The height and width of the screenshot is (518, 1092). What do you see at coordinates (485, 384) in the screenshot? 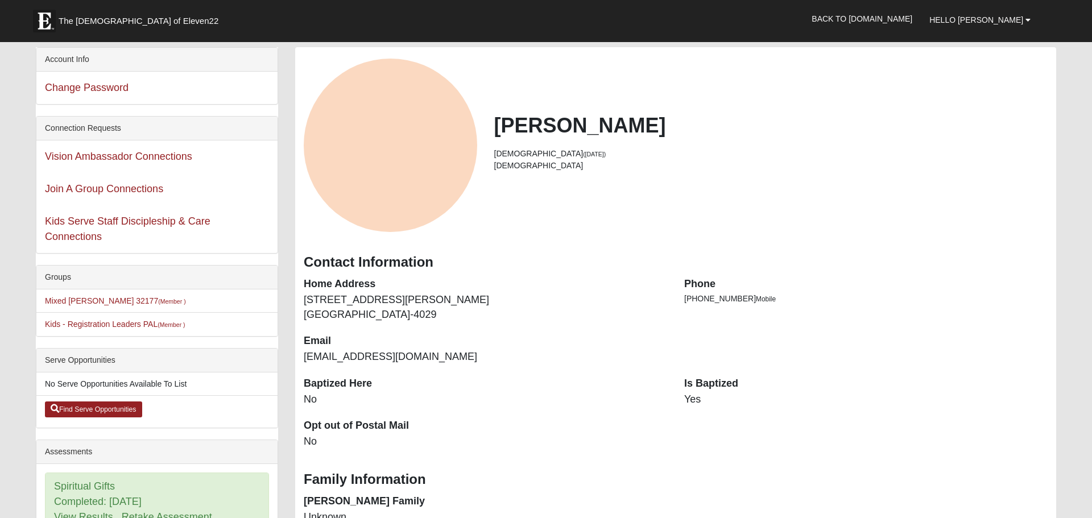
I see `dt: Baptized Here` at bounding box center [485, 384].